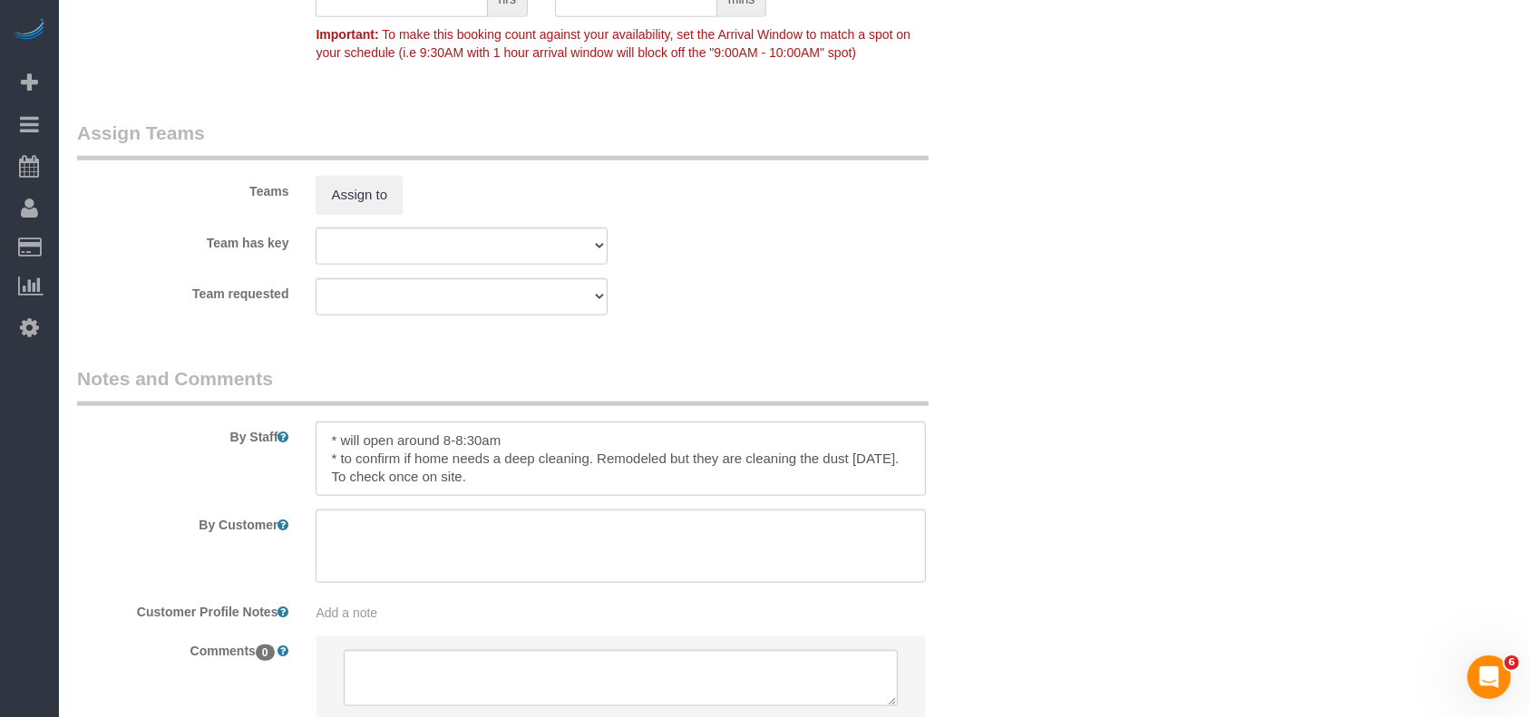 The height and width of the screenshot is (717, 1529). What do you see at coordinates (182, 521) in the screenshot?
I see `label: By Customer` at bounding box center [182, 521].